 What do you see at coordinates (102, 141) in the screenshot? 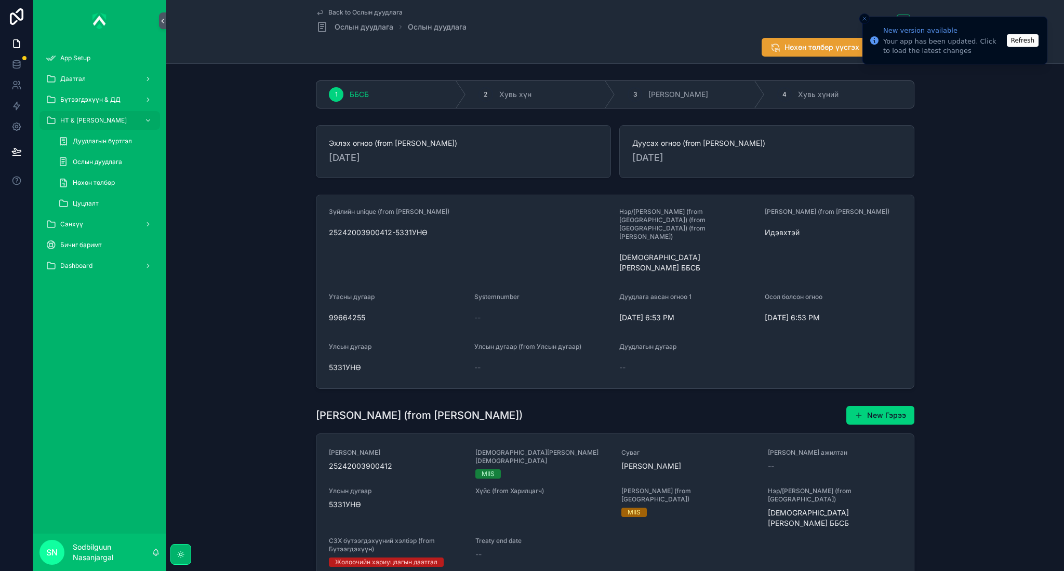
I see `span: Дуудлагын бүртгэл` at bounding box center [102, 141].